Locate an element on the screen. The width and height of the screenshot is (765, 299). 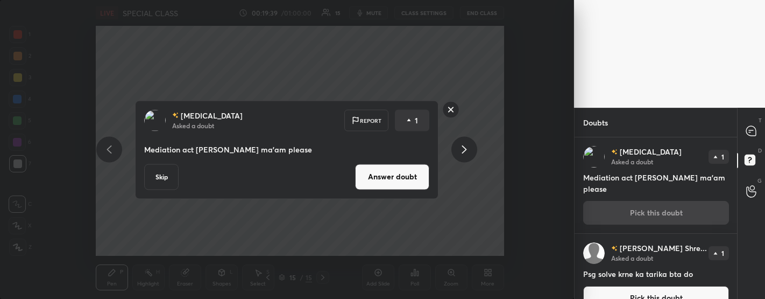
div: Report is located at coordinates (366, 120).